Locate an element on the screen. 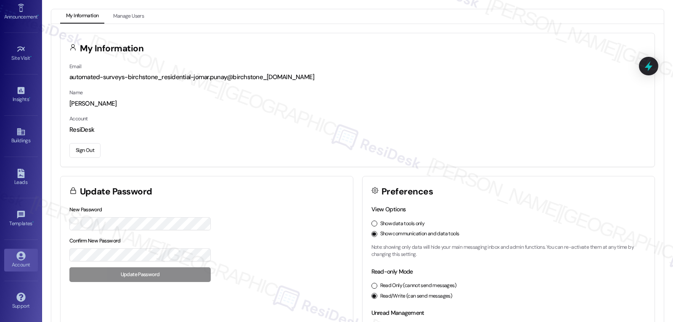 This screenshot has height=322, width=673. a: Site Visit • is located at coordinates (21, 53).